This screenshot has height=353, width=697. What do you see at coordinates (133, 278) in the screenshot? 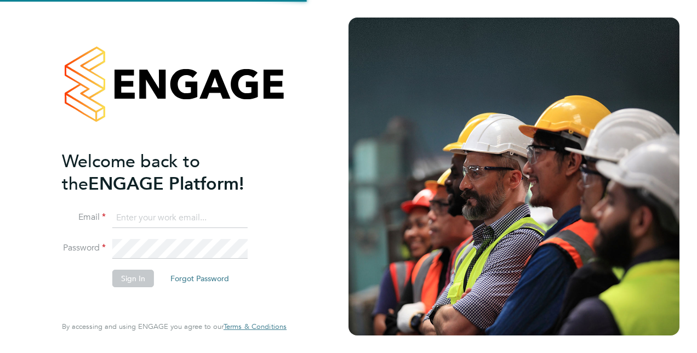
I see `button: Sign In` at bounding box center [133, 278].